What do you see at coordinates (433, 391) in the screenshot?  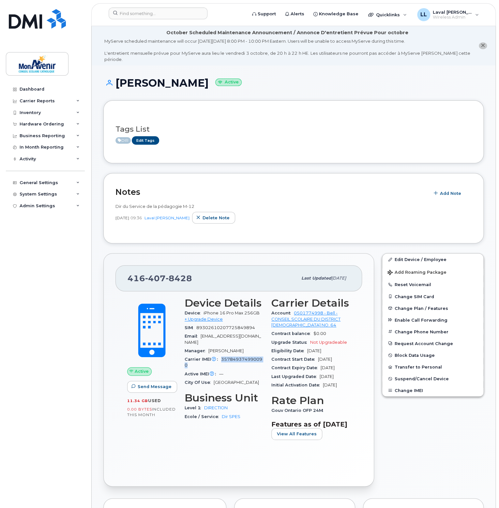 I see `button: Change IMEI` at bounding box center [433, 391].